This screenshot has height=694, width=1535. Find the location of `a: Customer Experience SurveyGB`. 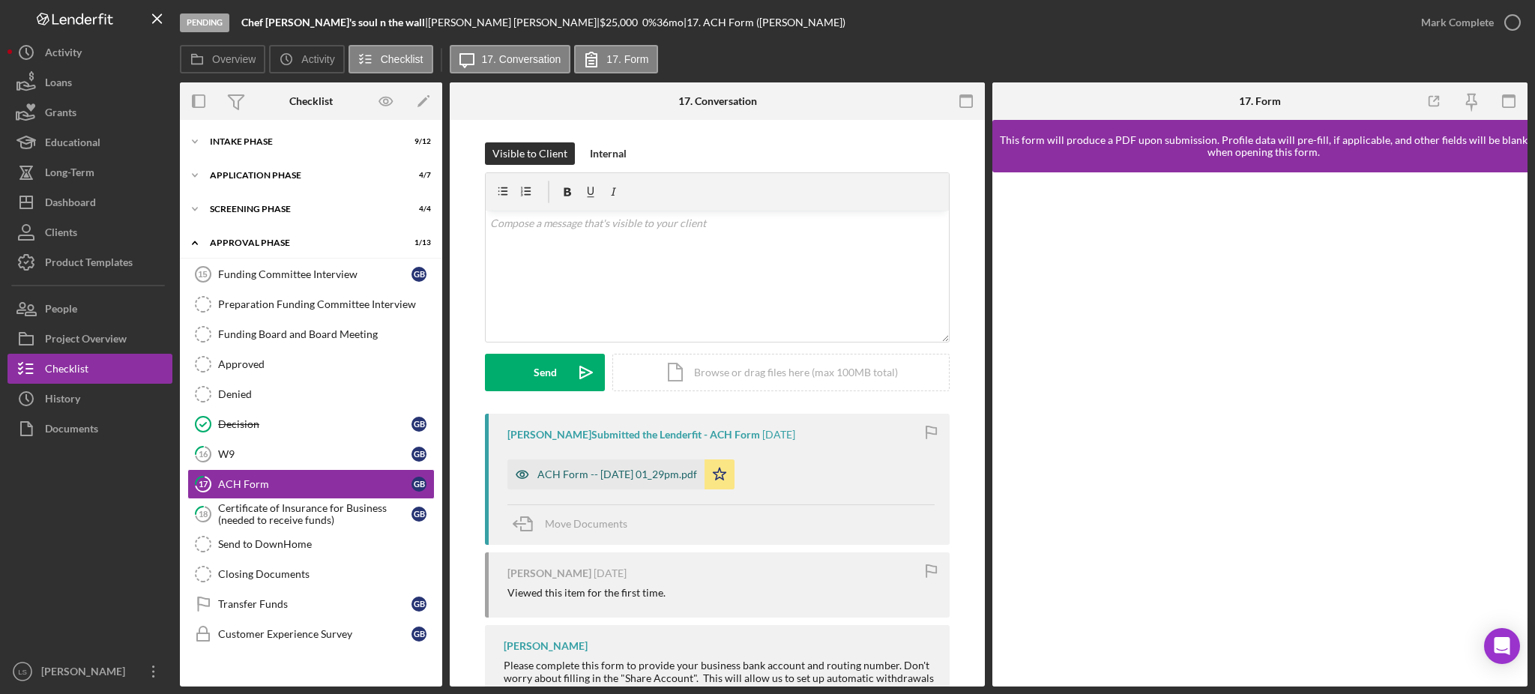

a: Customer Experience SurveyGB is located at coordinates (311, 634).